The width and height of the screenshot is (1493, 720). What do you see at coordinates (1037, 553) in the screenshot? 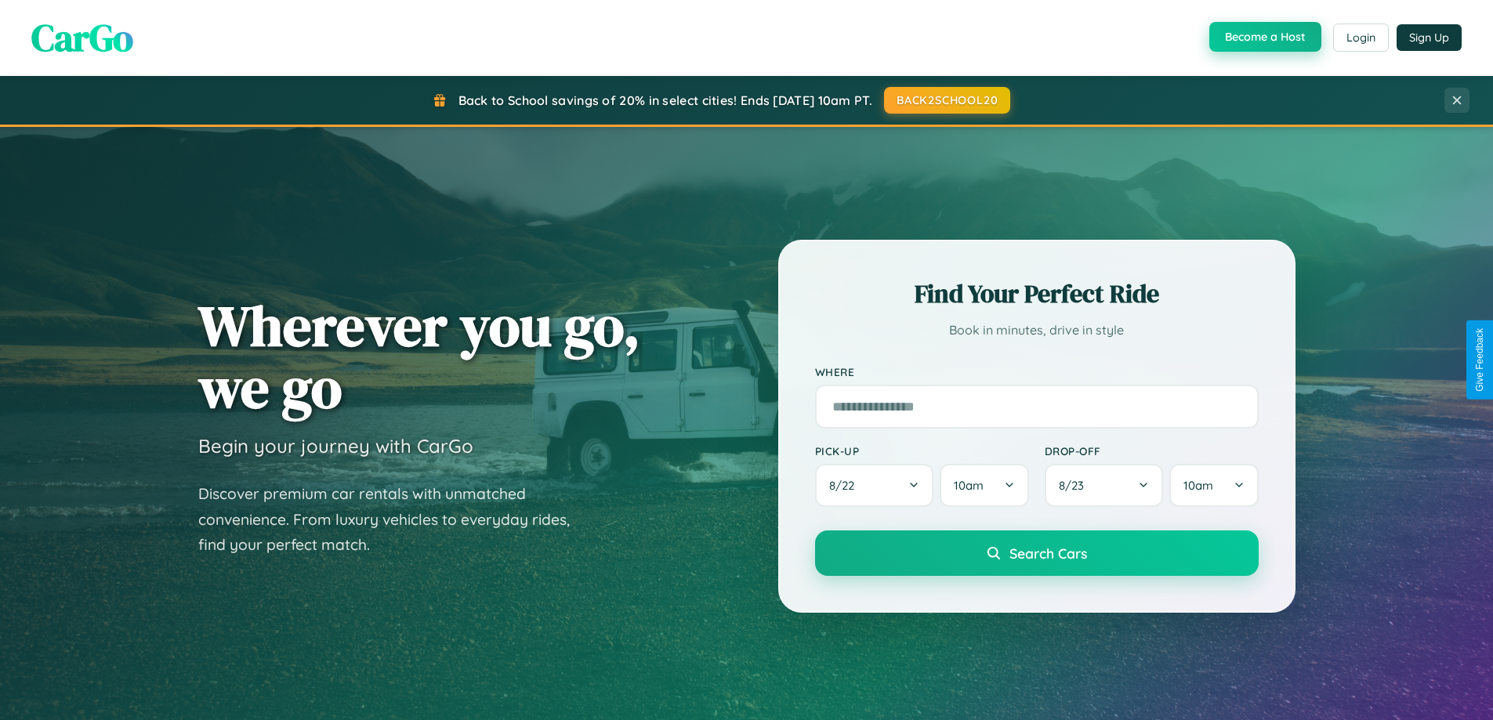
I see `button: Search Cars` at bounding box center [1037, 553].